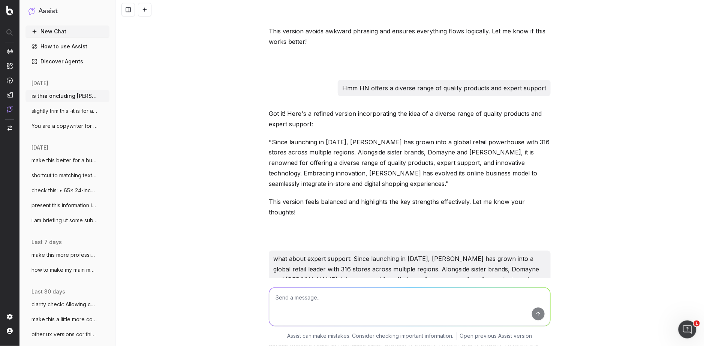 This screenshot has height=346, width=704. What do you see at coordinates (68, 161) in the screenshot?
I see `button: make this better for a busines case: Sin` at bounding box center [68, 161].